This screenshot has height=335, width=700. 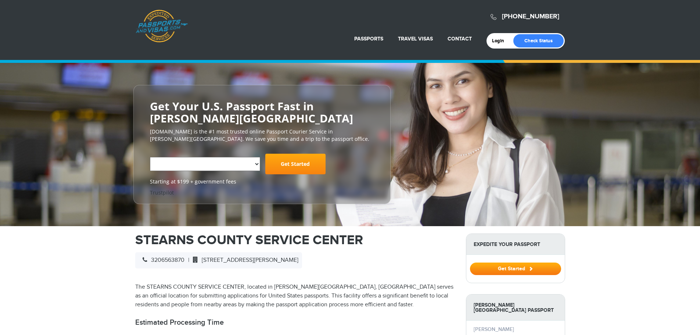 I want to click on a: Passports, so click(x=368, y=39).